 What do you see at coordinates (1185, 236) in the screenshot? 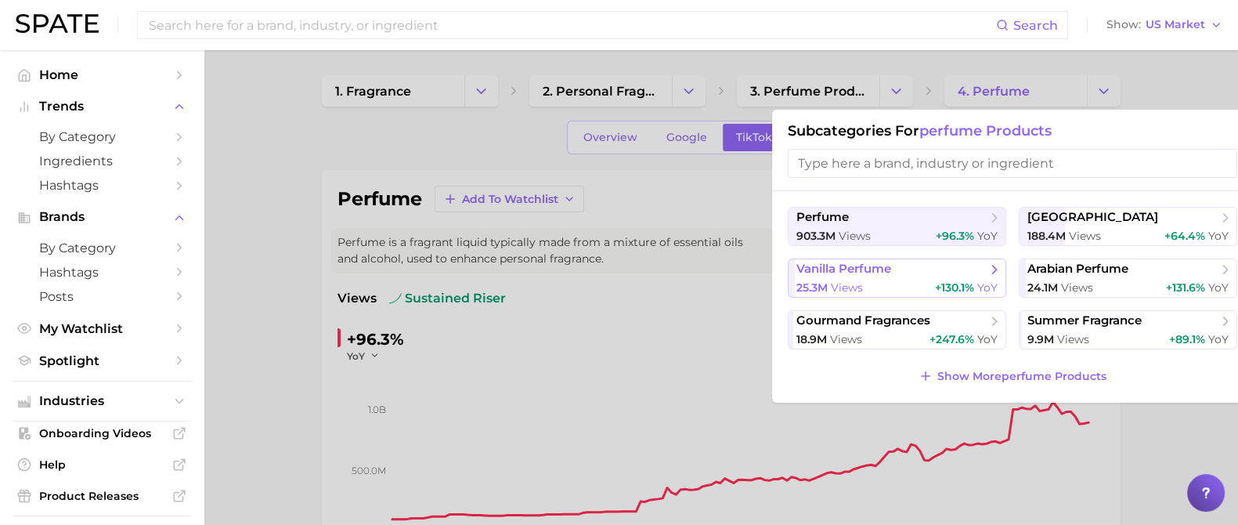
I see `span: +64.4%` at bounding box center [1185, 236].